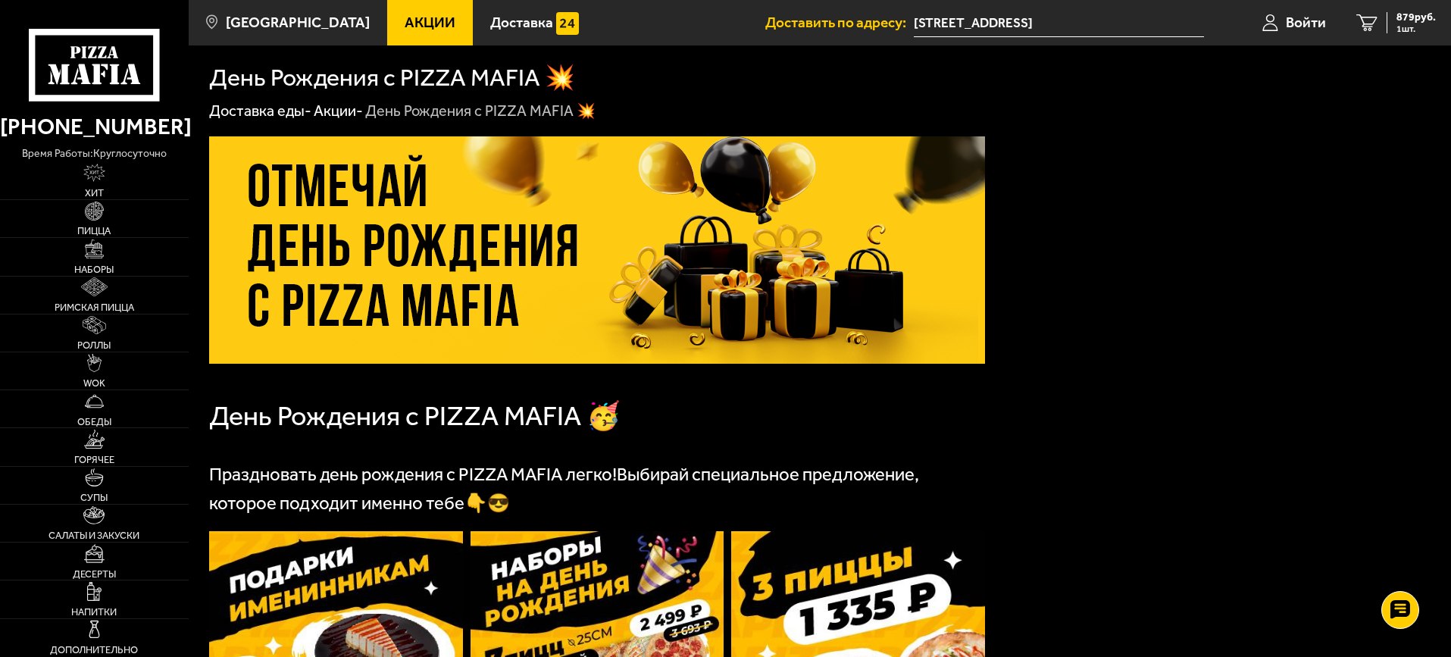  Describe the element at coordinates (94, 421) in the screenshot. I see `span: Обеды` at that location.